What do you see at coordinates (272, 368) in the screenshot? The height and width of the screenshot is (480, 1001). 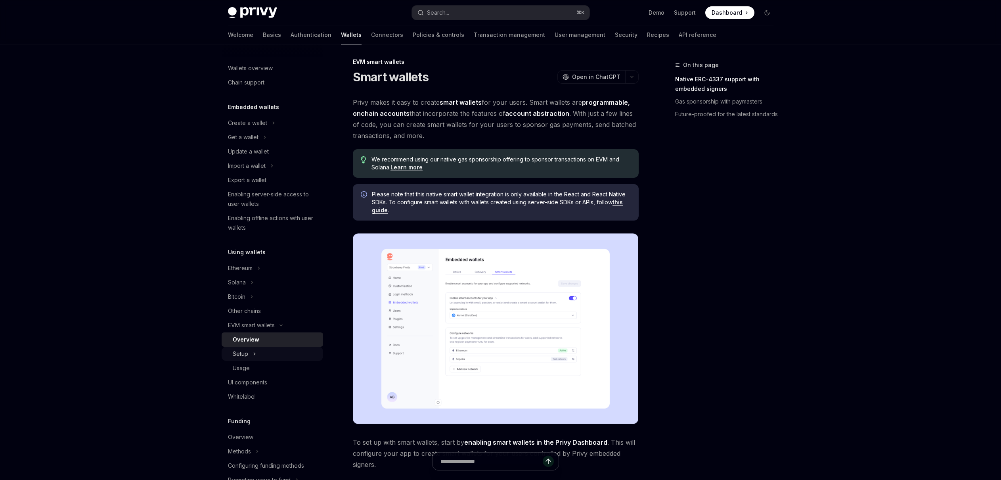 I see `a: Usage` at bounding box center [272, 368].